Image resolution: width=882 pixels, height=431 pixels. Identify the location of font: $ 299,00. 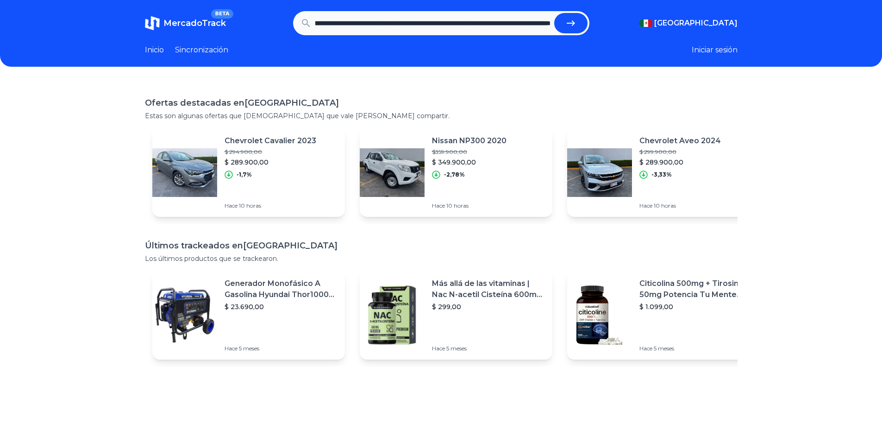
(446, 307).